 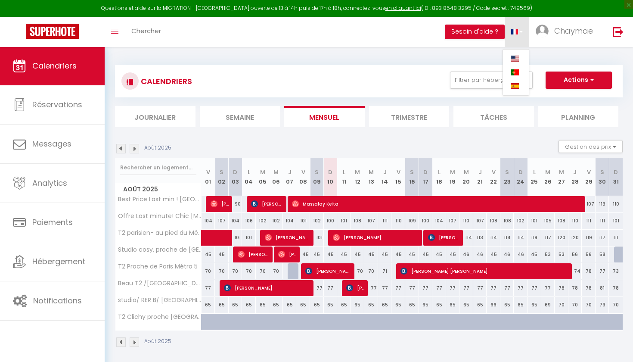 I want to click on div: 90, so click(x=236, y=204).